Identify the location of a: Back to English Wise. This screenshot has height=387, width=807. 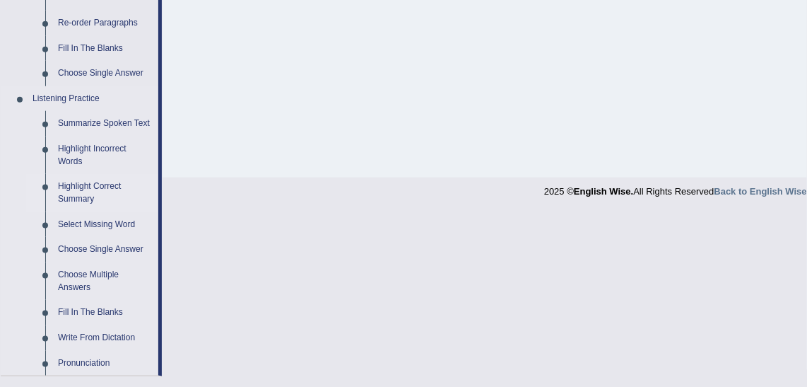
(761, 191).